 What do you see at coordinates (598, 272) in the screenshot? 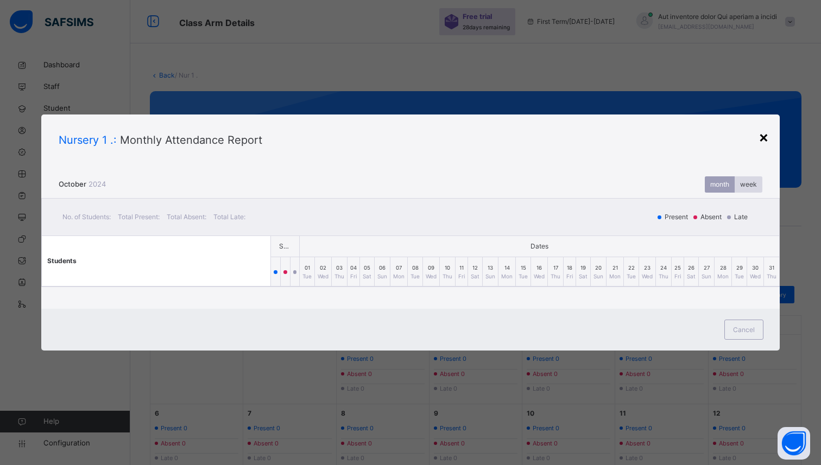
I see `small: 20` at bounding box center [598, 272].